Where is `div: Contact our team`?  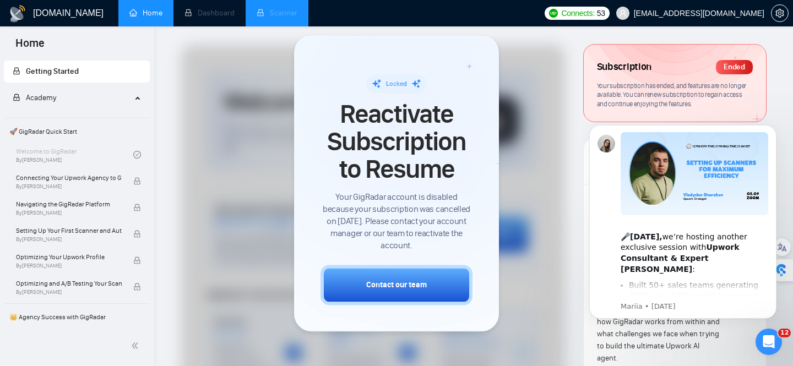 div: Contact our team is located at coordinates (396, 285).